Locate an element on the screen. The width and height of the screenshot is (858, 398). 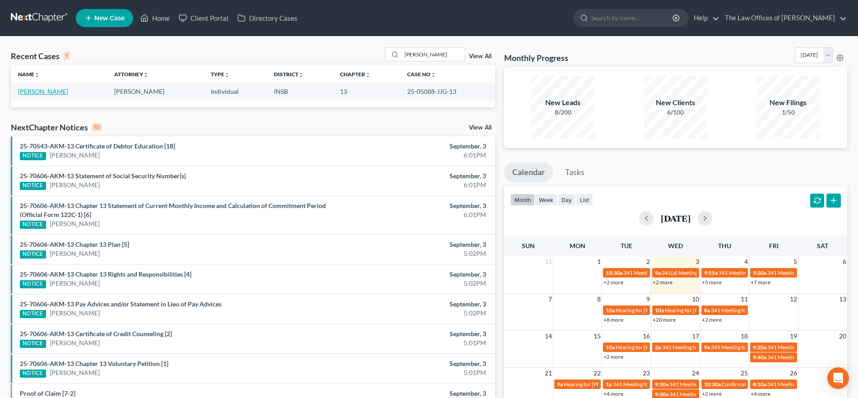
div: Recent Cases is located at coordinates (40, 56).